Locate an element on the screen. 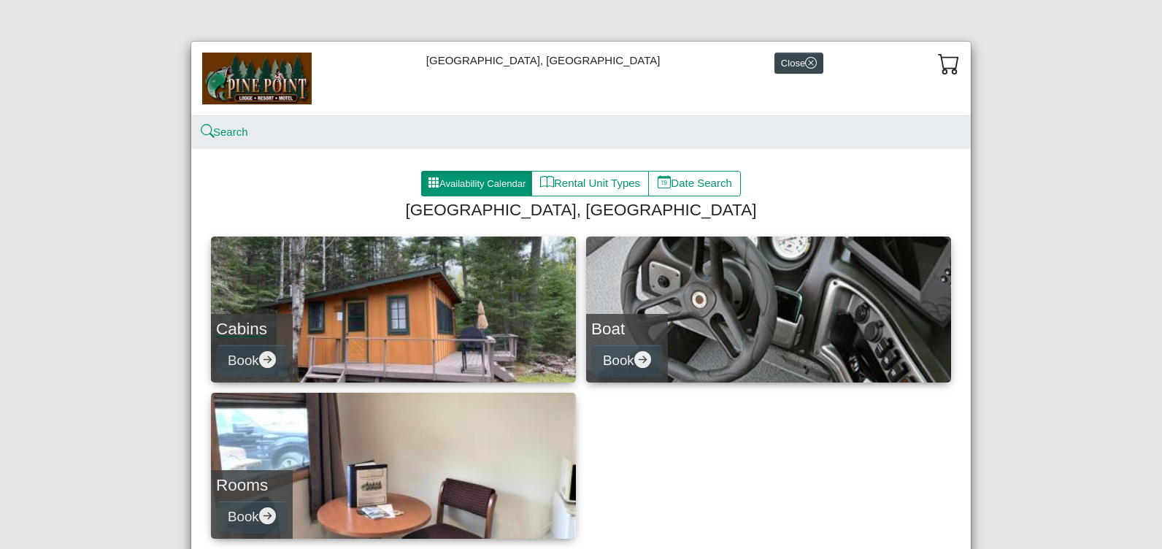 The height and width of the screenshot is (549, 1162). svg: cart is located at coordinates (949, 64).